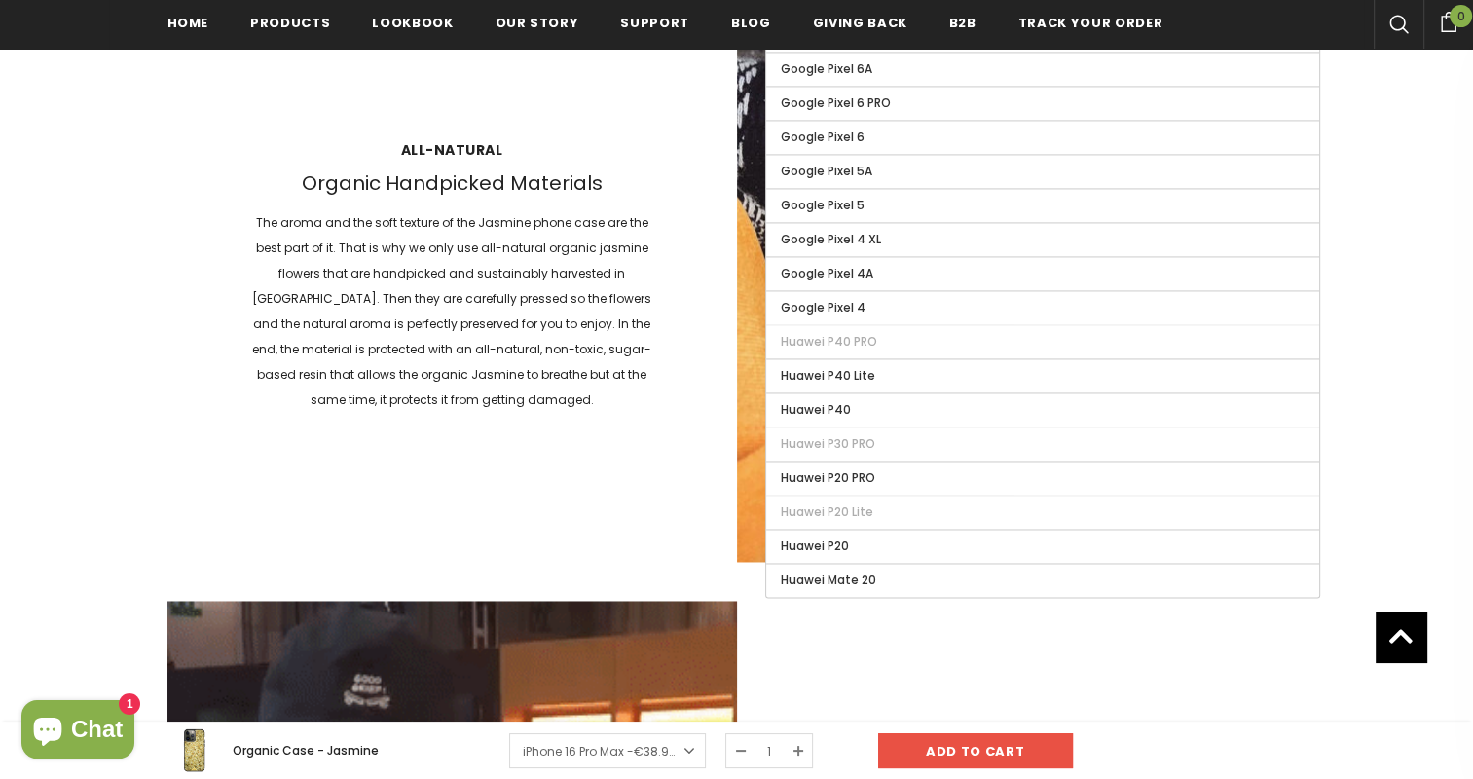 The width and height of the screenshot is (1473, 779). What do you see at coordinates (828, 579) in the screenshot?
I see `span: Huawei Mate 20` at bounding box center [828, 579].